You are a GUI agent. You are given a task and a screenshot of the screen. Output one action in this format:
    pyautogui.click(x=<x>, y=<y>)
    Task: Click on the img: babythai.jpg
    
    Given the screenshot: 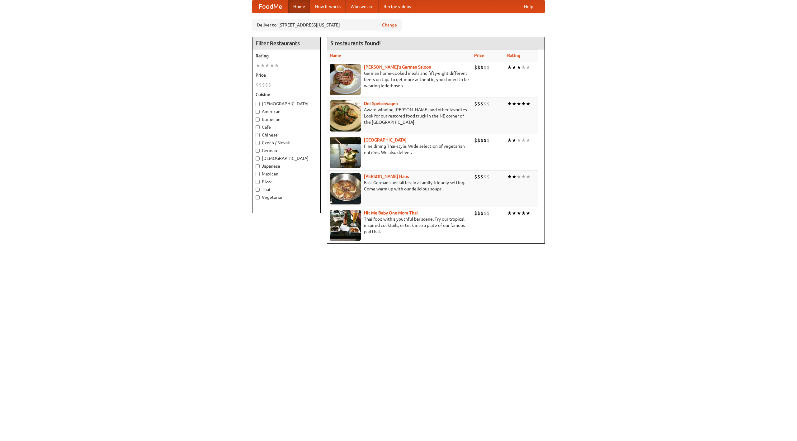 What is the action you would take?
    pyautogui.click(x=345, y=225)
    